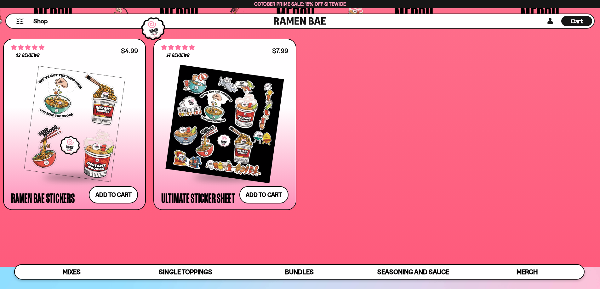 The image size is (600, 289). Describe the element at coordinates (527, 272) in the screenshot. I see `span: Merch` at that location.